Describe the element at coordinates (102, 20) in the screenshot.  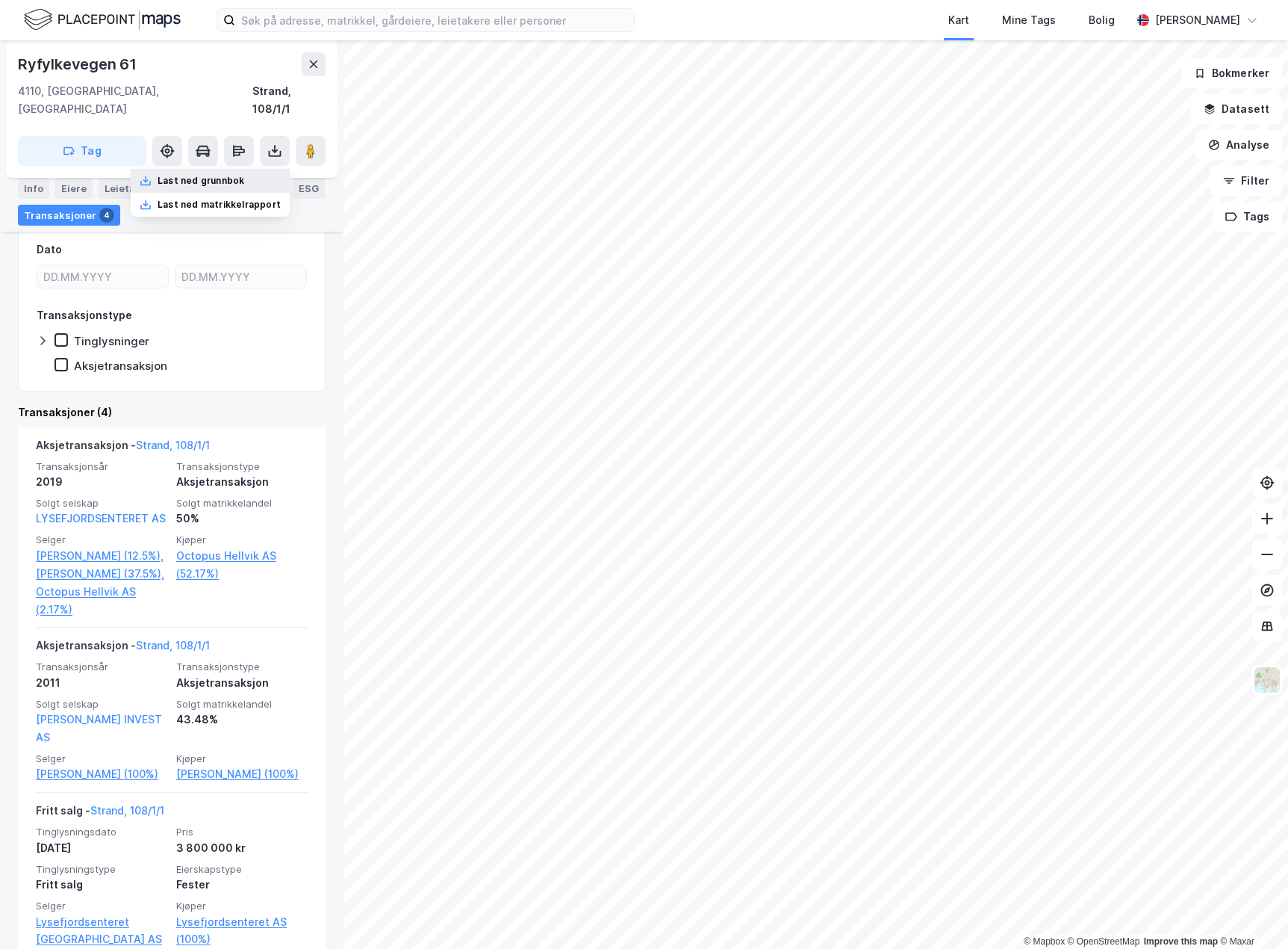
I see `img: logo.f888ab2527a4732fd821a326f86c7f29.svg` at that location.